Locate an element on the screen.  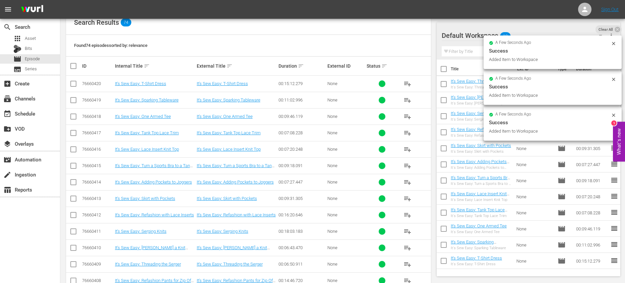
div: 76660416 is located at coordinates (98, 149).